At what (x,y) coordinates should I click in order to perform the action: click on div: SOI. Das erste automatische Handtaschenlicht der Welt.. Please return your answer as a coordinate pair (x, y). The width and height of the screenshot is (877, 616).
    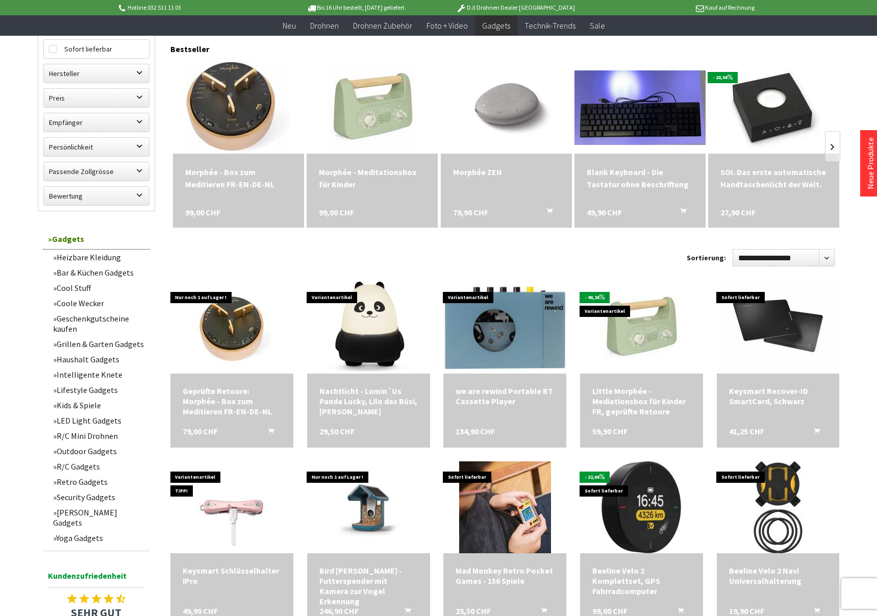
    Looking at the image, I should click on (774, 178).